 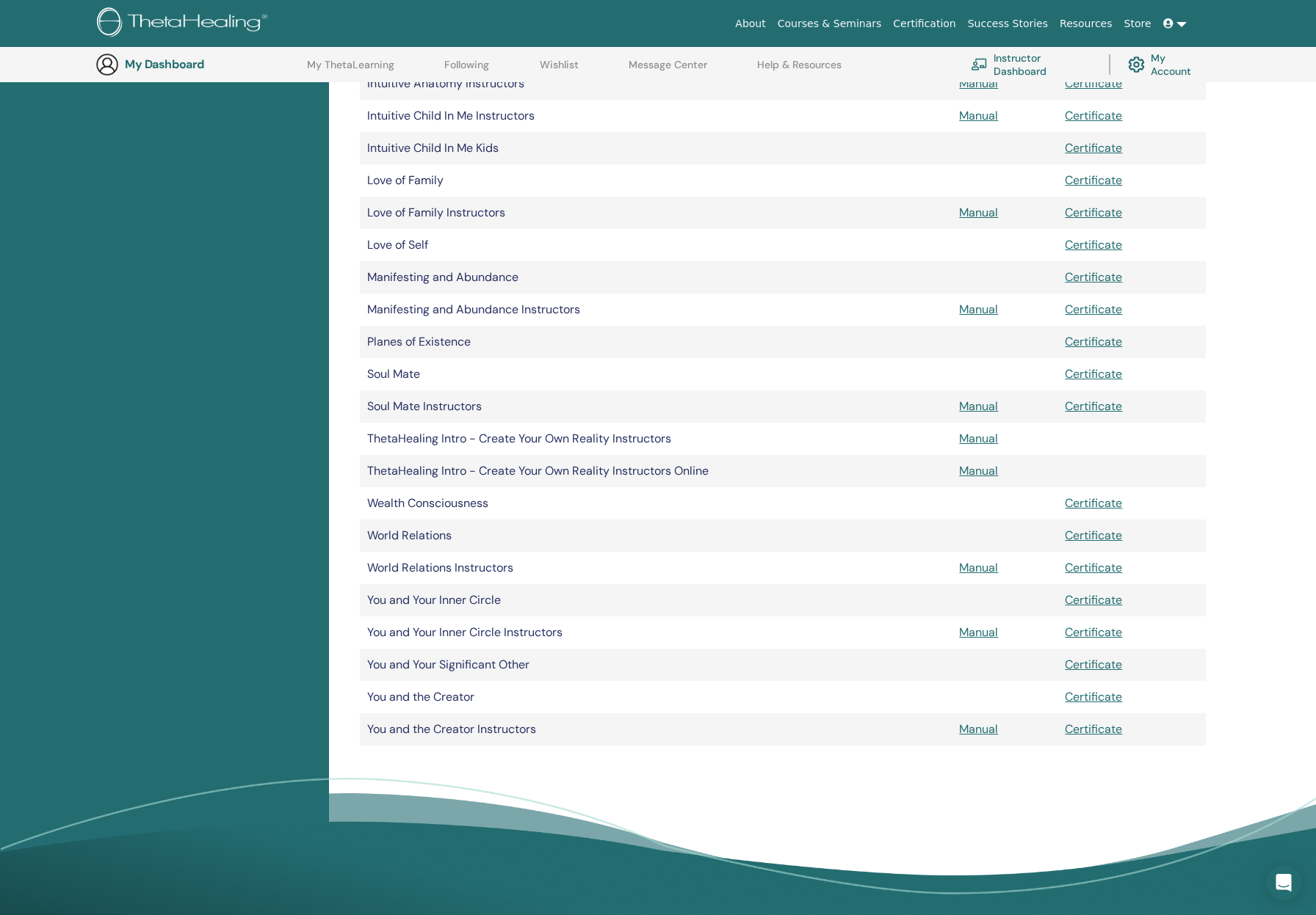 What do you see at coordinates (655, 439) in the screenshot?
I see `td: ThetaHealing Intro - Create Your Own Reality Instructors` at bounding box center [655, 439].